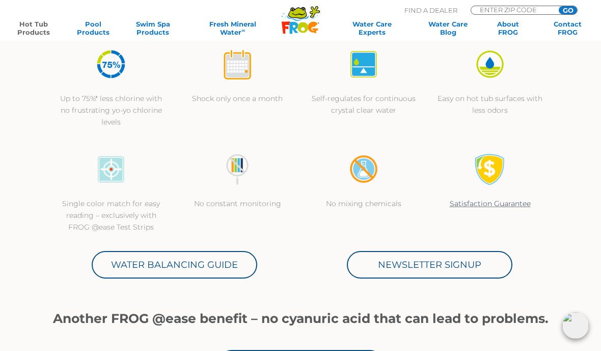  What do you see at coordinates (568, 10) in the screenshot?
I see `input: GO` at bounding box center [568, 10].